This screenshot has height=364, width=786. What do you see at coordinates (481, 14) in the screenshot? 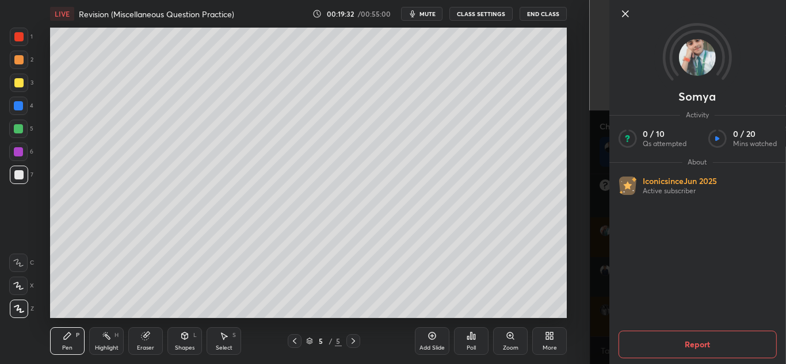
I see `button: CLASS SETTINGS` at bounding box center [481, 14].